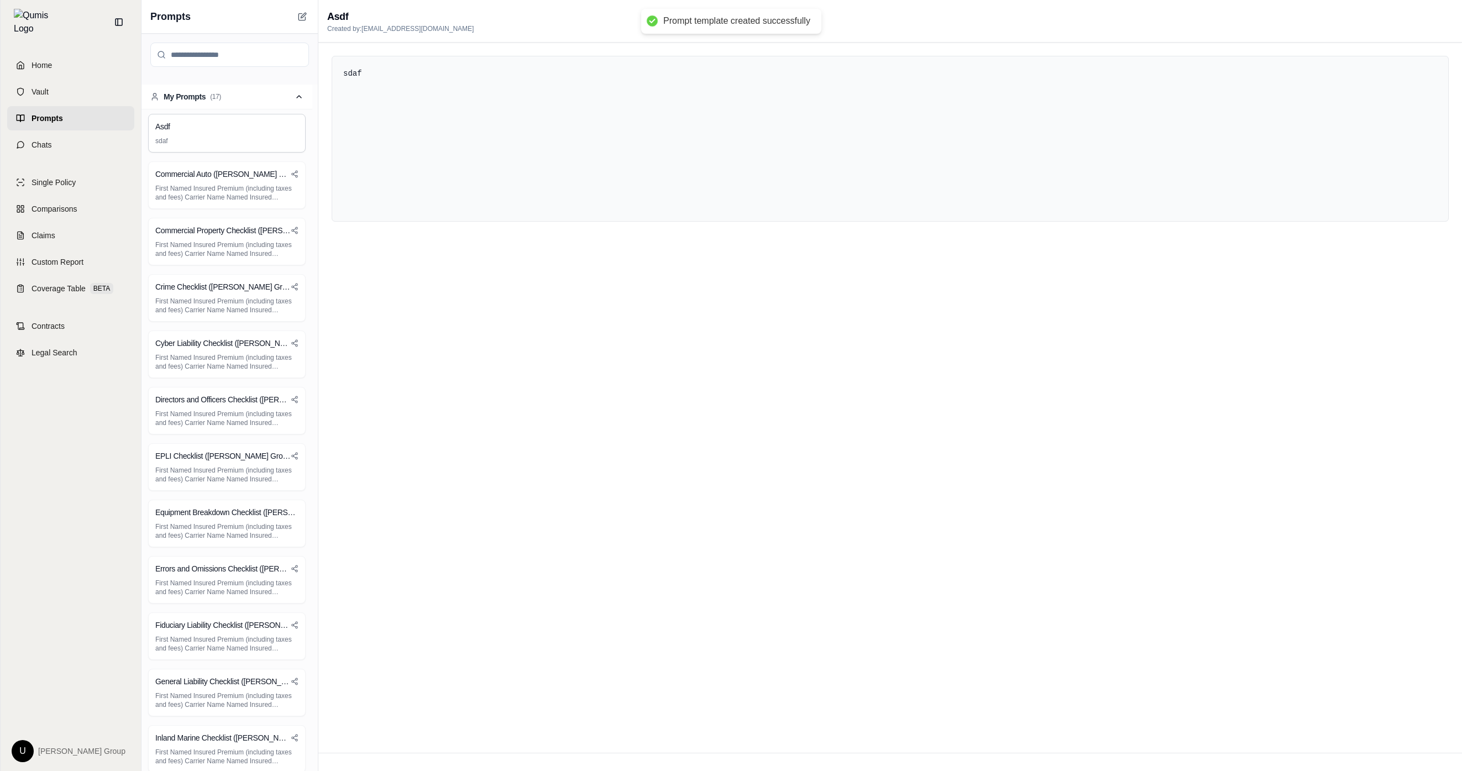  What do you see at coordinates (71, 209) in the screenshot?
I see `a: Comparisons` at bounding box center [71, 209].